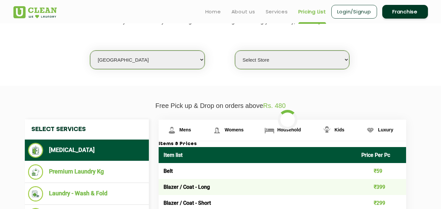 The height and width of the screenshot is (209, 441). Describe the element at coordinates (36, 194) in the screenshot. I see `img: Laundry - Wash & Fold` at that location.